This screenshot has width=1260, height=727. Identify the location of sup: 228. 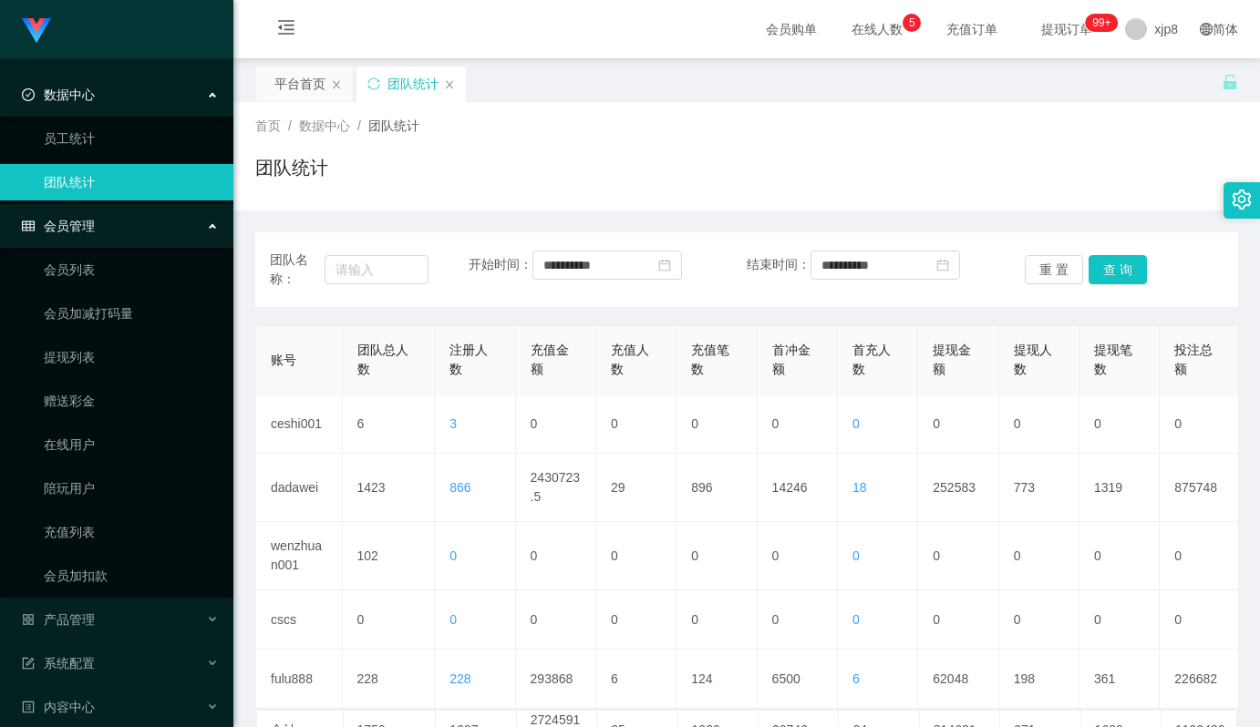
(1101, 23).